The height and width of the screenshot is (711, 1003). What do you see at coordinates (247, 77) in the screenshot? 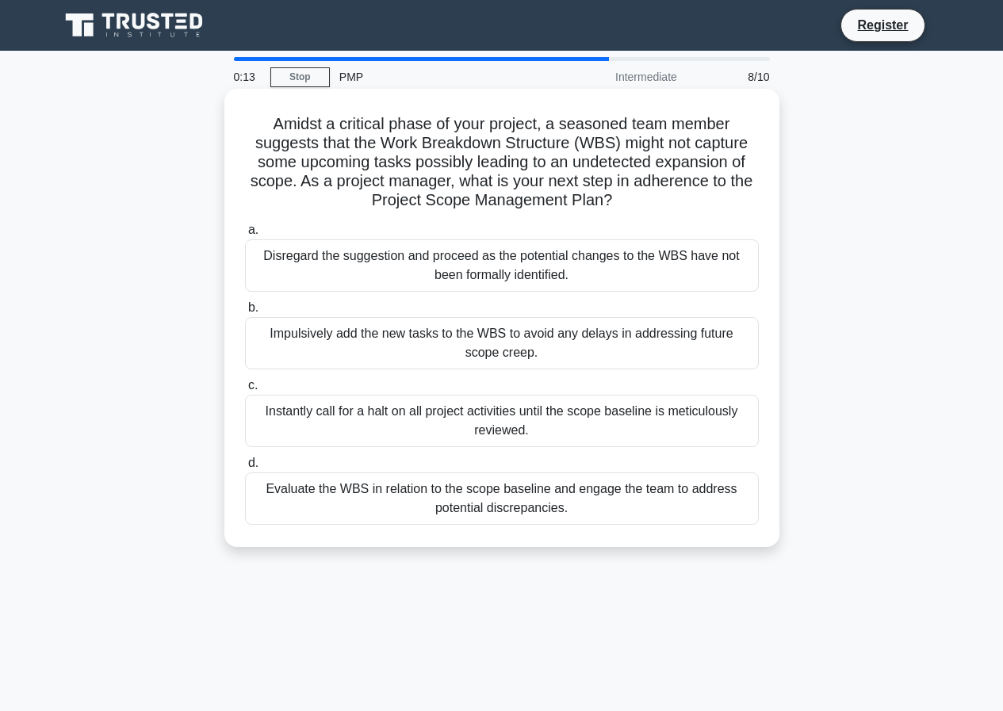
I see `div: 0:13` at bounding box center [247, 77].